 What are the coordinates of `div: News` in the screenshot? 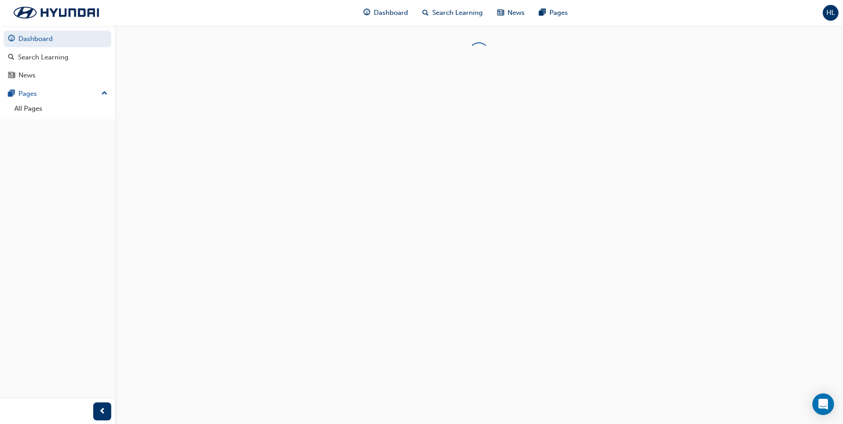 It's located at (27, 75).